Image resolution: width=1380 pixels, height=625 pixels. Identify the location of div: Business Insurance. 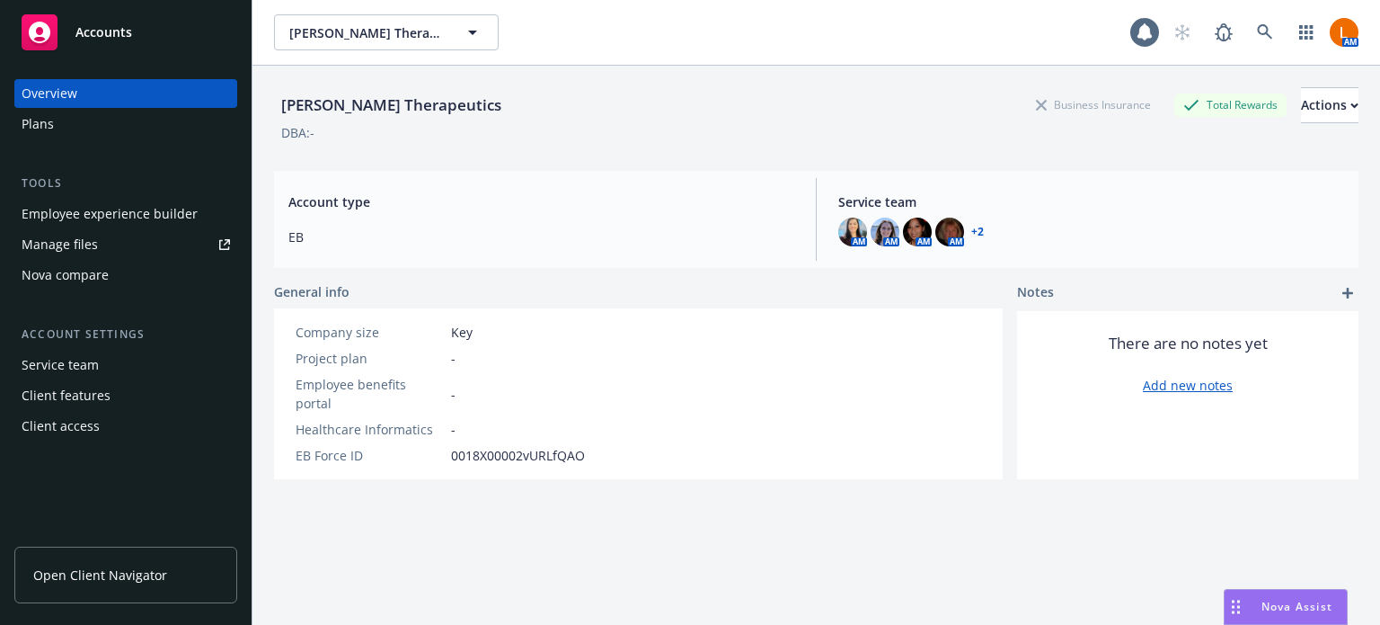
(1094, 104).